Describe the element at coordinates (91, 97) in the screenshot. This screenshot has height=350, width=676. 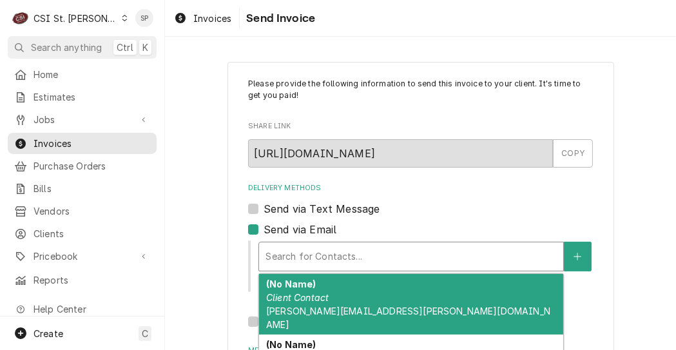
I see `span: Estimates` at that location.